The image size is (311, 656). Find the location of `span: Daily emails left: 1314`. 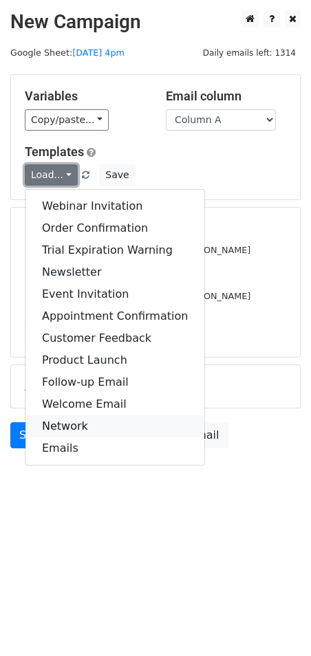

span: Daily emails left: 1314 is located at coordinates (249, 53).